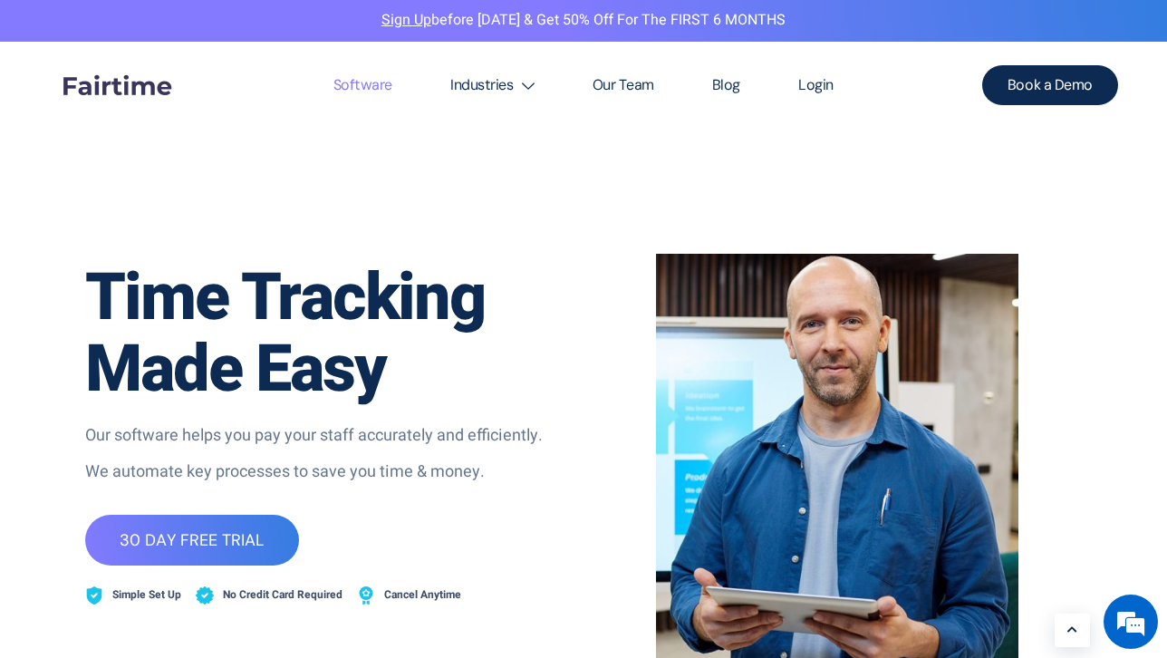  Describe the element at coordinates (1050, 85) in the screenshot. I see `span: Book a Demo` at that location.